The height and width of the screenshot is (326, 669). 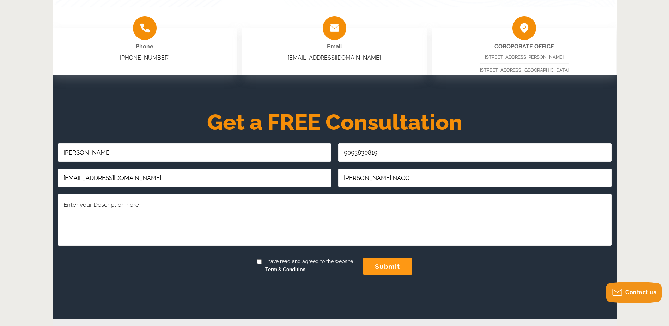 What do you see at coordinates (286, 269) in the screenshot?
I see `strong: Term & Condition.` at bounding box center [286, 269].